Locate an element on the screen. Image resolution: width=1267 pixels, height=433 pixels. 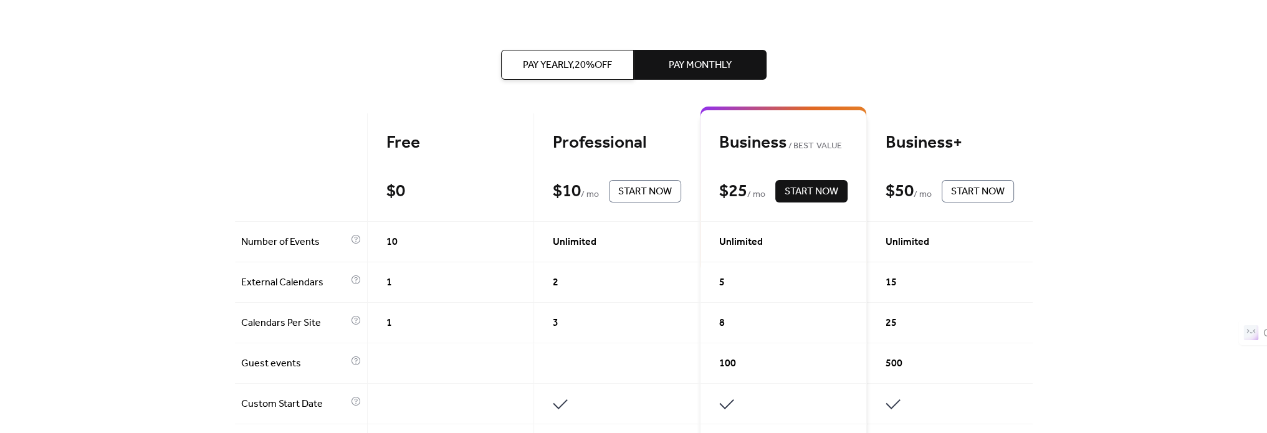
div: Business+ is located at coordinates (950, 143).